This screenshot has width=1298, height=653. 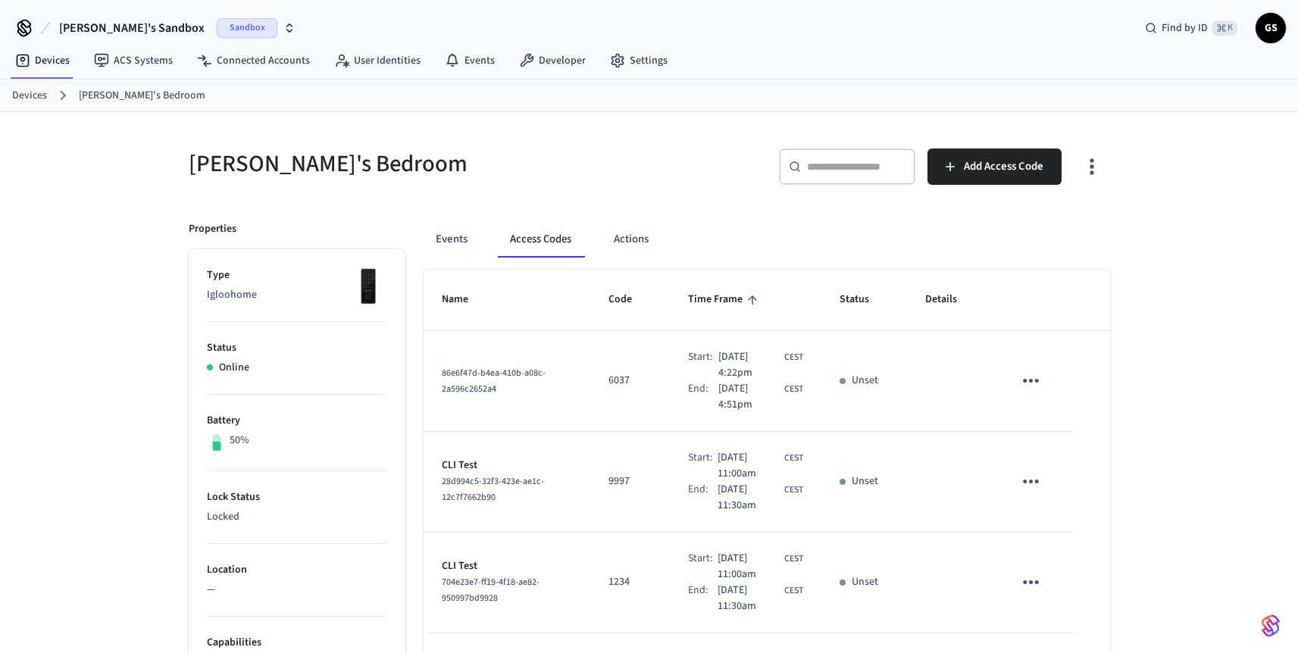 What do you see at coordinates (1184, 28) in the screenshot?
I see `span: Find by ID` at bounding box center [1184, 28].